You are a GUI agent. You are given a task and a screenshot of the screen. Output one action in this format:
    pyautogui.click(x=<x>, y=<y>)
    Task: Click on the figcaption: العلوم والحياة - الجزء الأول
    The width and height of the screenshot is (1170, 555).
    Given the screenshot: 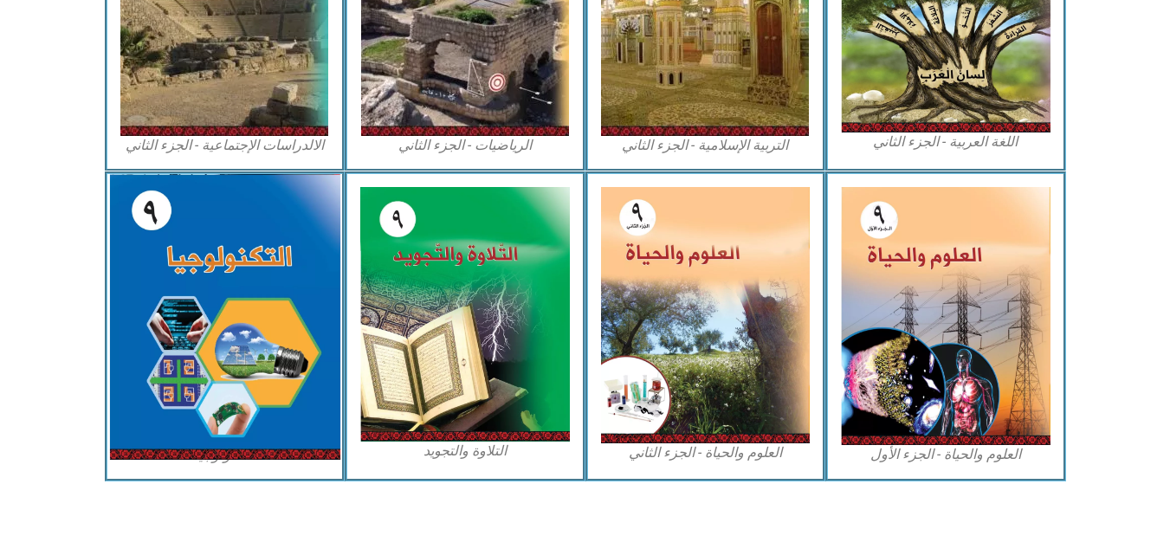 What is the action you would take?
    pyautogui.click(x=946, y=455)
    